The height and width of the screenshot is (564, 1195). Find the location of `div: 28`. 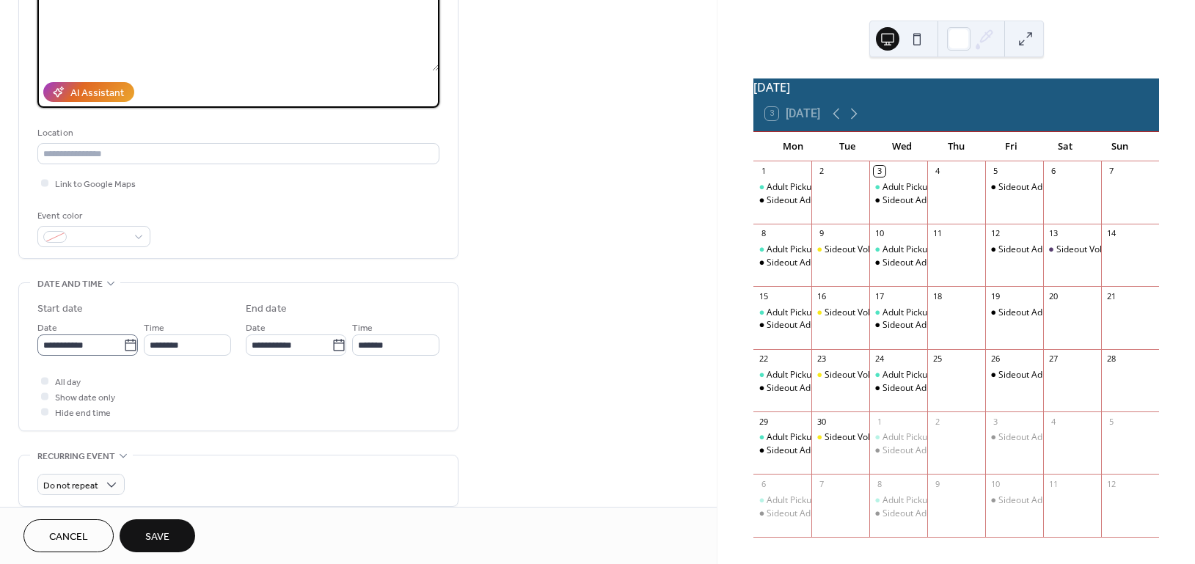

div: 28 is located at coordinates (1111, 359).